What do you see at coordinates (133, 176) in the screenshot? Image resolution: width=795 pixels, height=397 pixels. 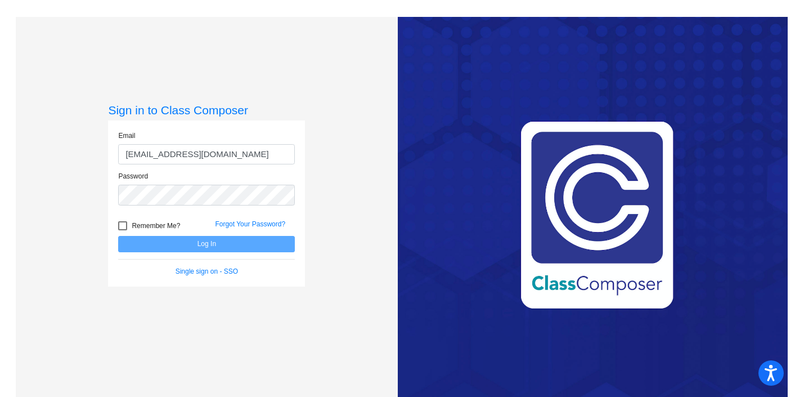 I see `label: Password` at bounding box center [133, 176].